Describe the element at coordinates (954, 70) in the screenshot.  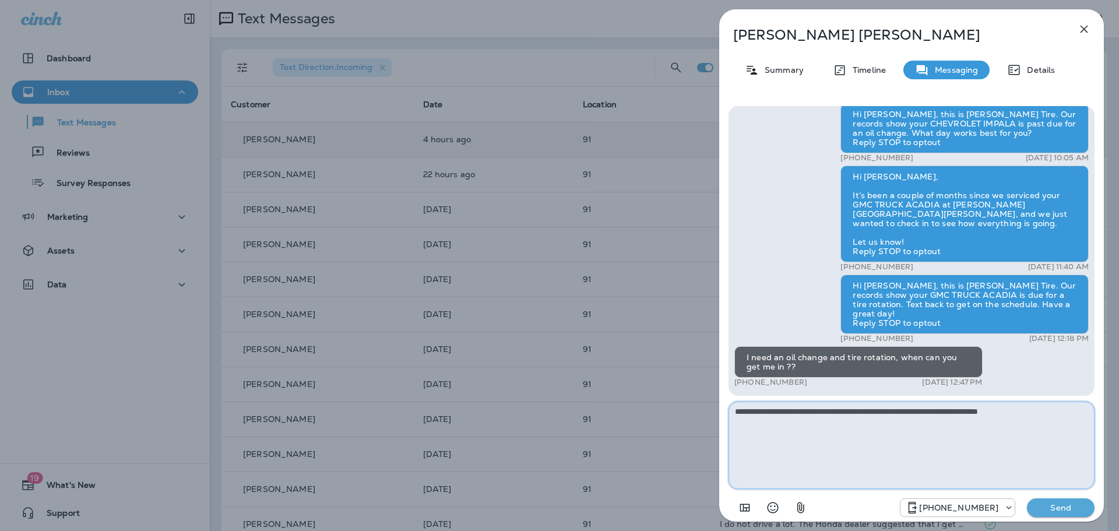
I see `p: Messaging` at that location.